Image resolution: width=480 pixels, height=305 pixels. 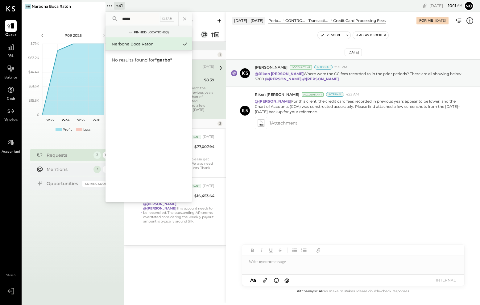 What do you see at coordinates (119, 6) in the screenshot?
I see `div: + 41` at bounding box center [119, 6].